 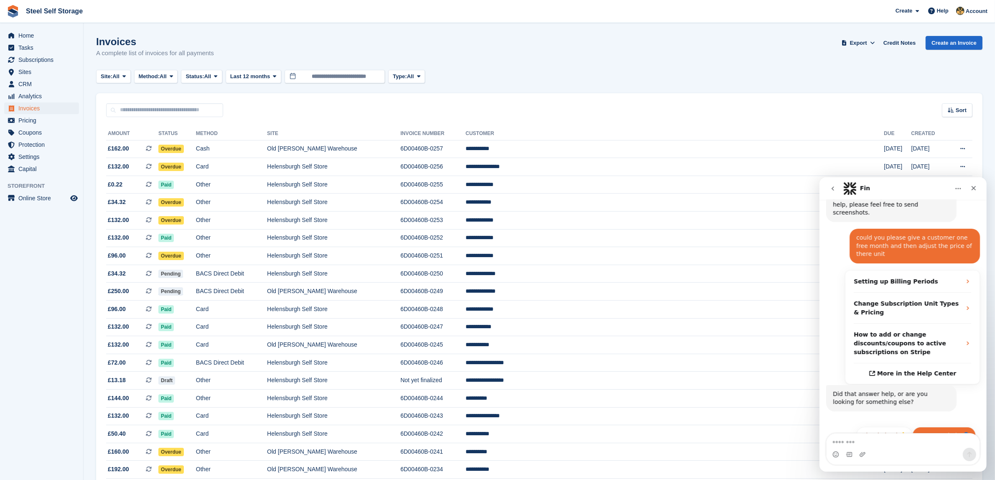 I want to click on a: More in the Help Center, so click(x=93, y=196).